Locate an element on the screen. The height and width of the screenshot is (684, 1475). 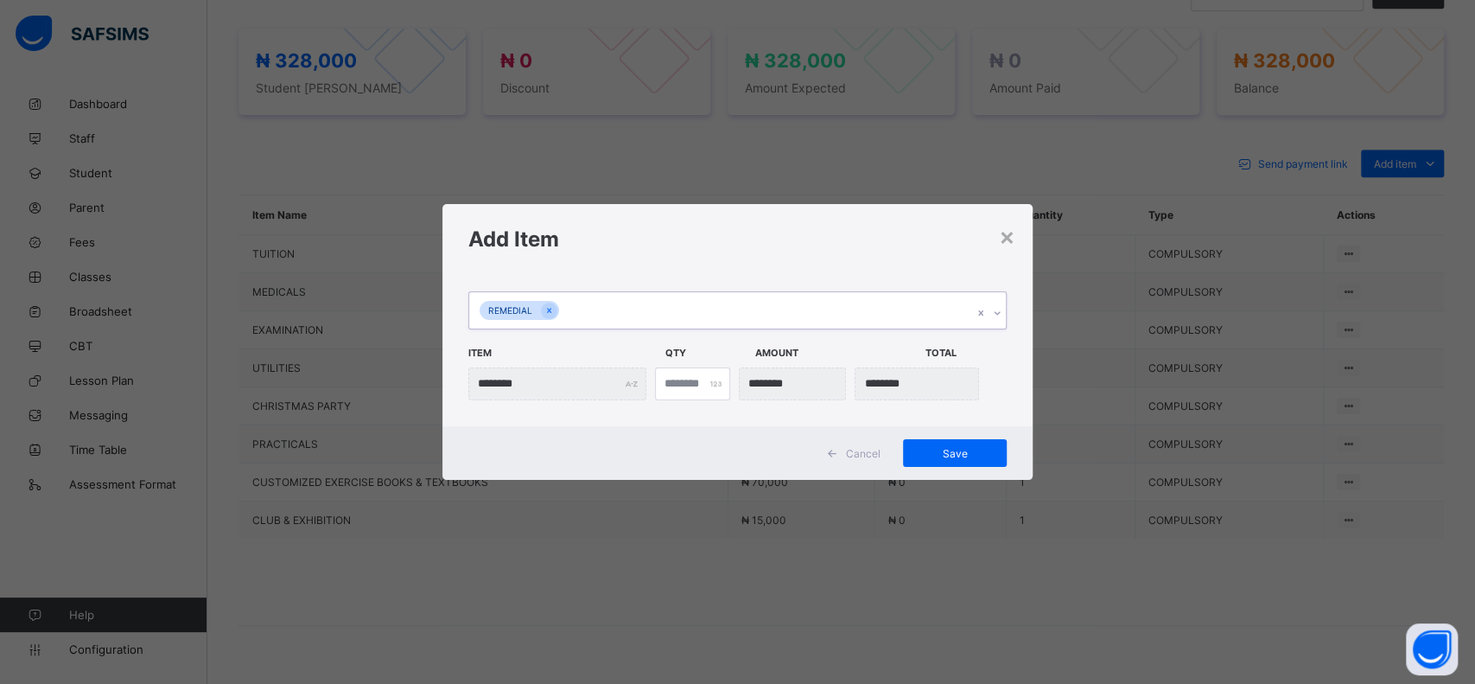
span: Item is located at coordinates (563, 353).